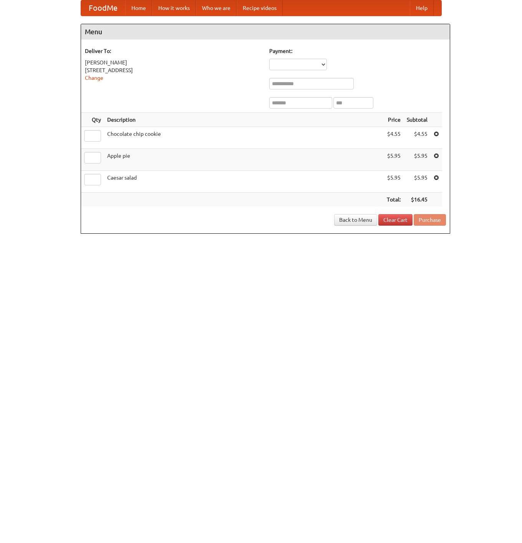 This screenshot has height=543, width=522. Describe the element at coordinates (94, 78) in the screenshot. I see `a: Change` at that location.